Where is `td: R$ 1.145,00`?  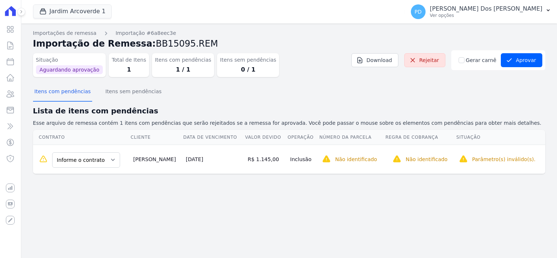 td: R$ 1.145,00 is located at coordinates (266, 159).